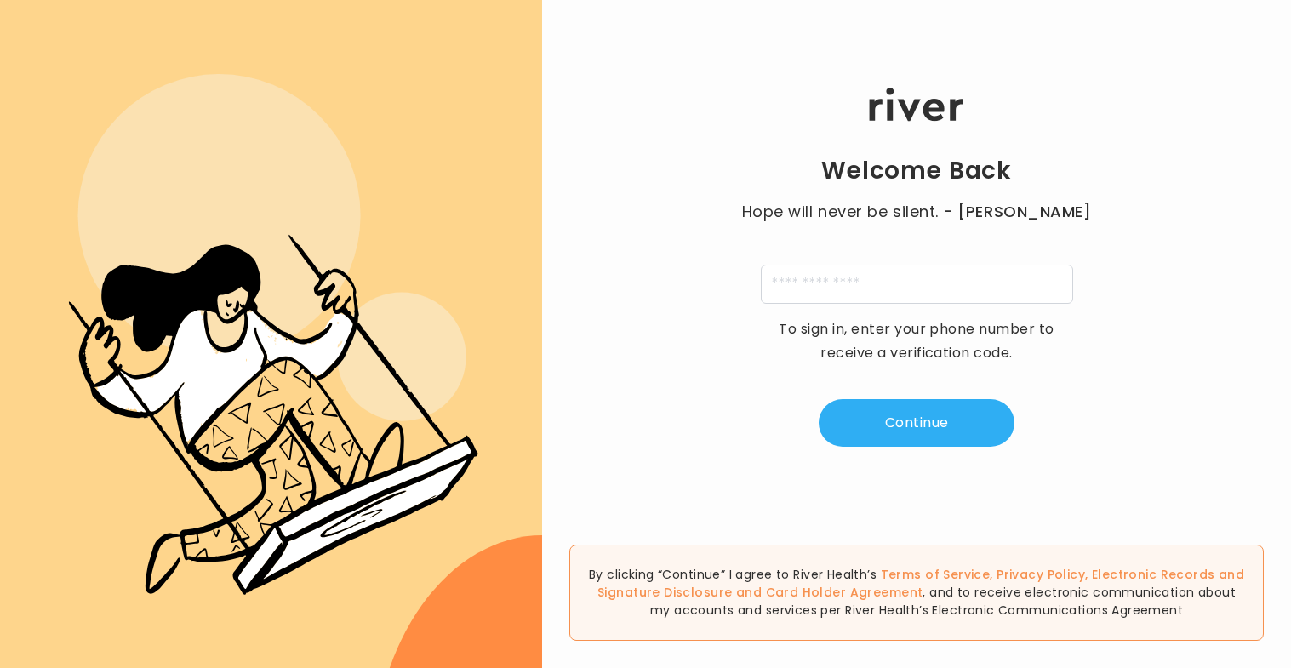 This screenshot has height=668, width=1291. Describe the element at coordinates (916, 592) in the screenshot. I see `div: By clicking “Continue” I agree to River Health’s` at that location.